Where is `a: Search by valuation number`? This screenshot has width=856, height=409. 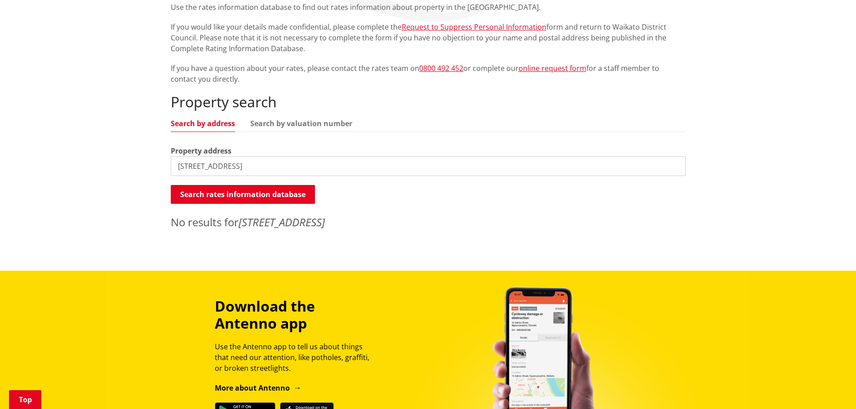
a: Search by valuation number is located at coordinates (301, 124).